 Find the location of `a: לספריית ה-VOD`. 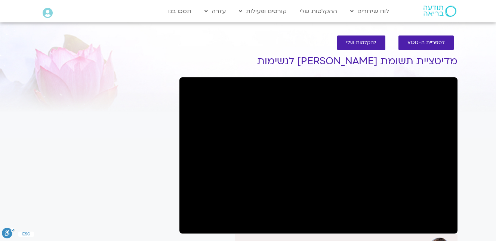

a: לספריית ה-VOD is located at coordinates (426, 43).